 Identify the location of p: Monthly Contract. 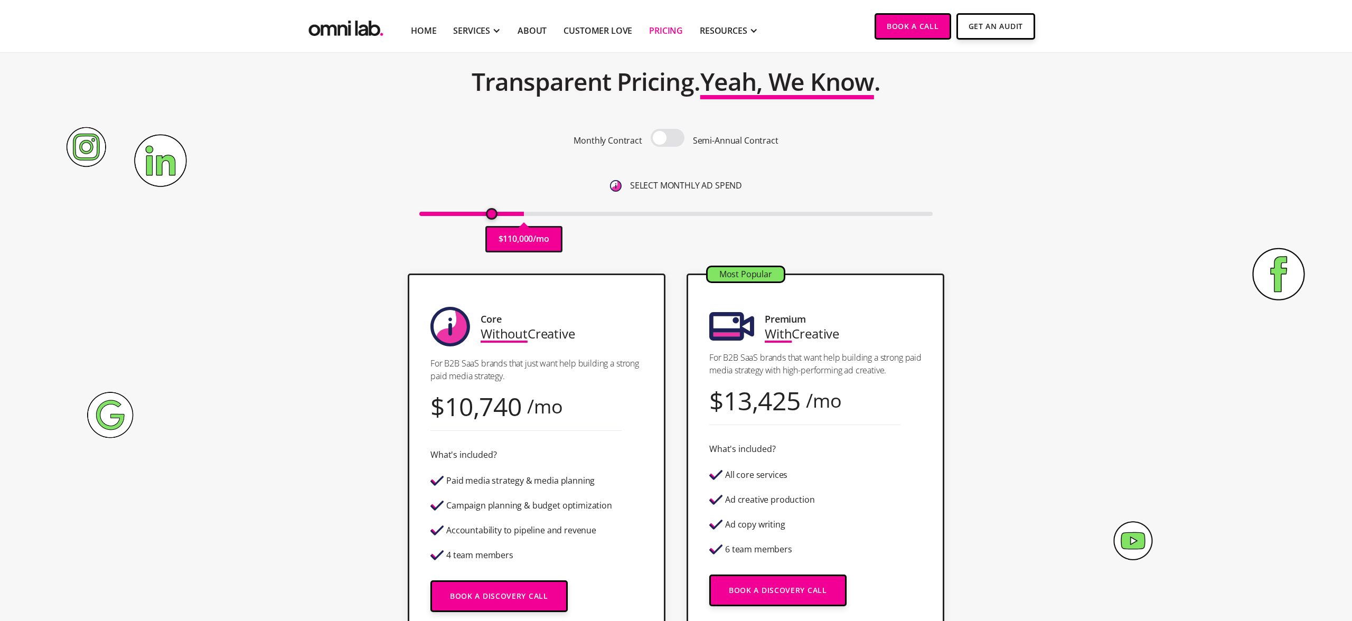
(607, 140).